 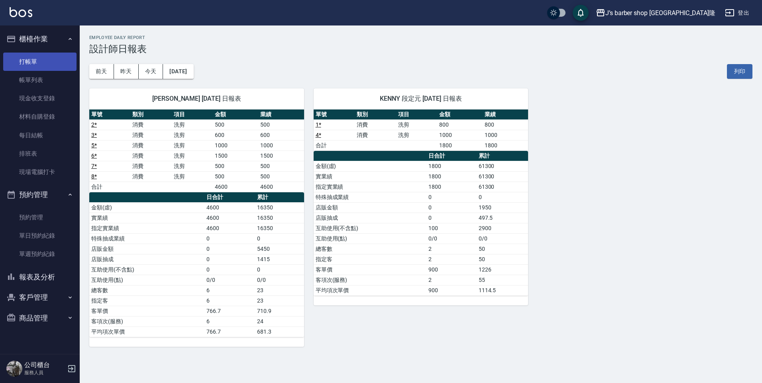 I want to click on td: 總客數, so click(x=370, y=249).